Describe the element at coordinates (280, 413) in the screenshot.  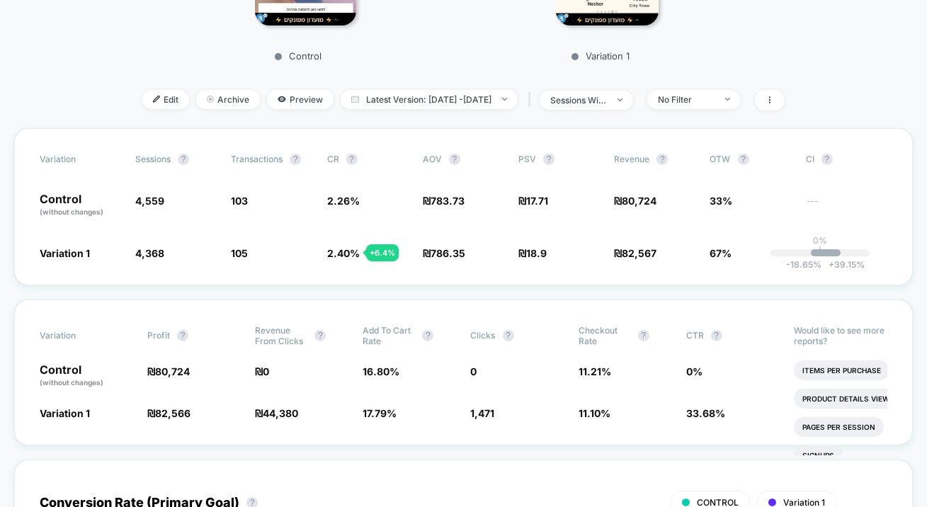
I see `span: 44,380` at that location.